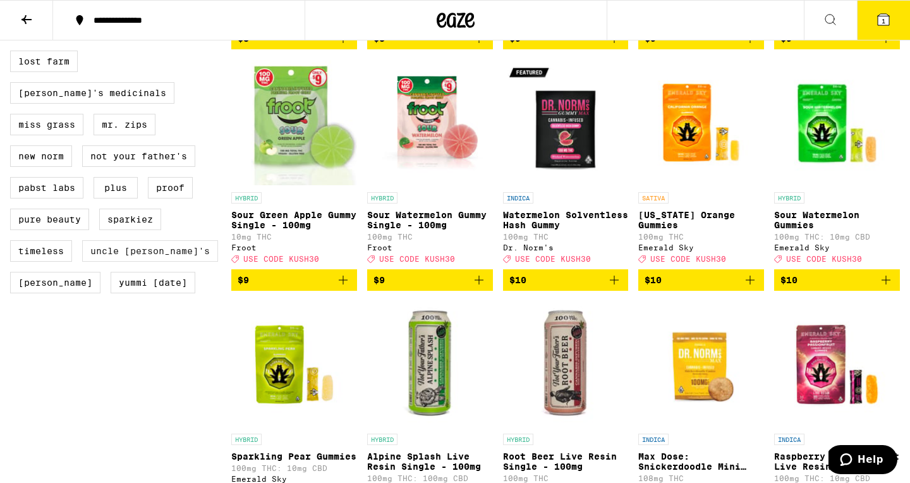  What do you see at coordinates (701, 164) in the screenshot?
I see `a: Open page for California Orange Gummies from Emerald Sky` at bounding box center [701, 164].